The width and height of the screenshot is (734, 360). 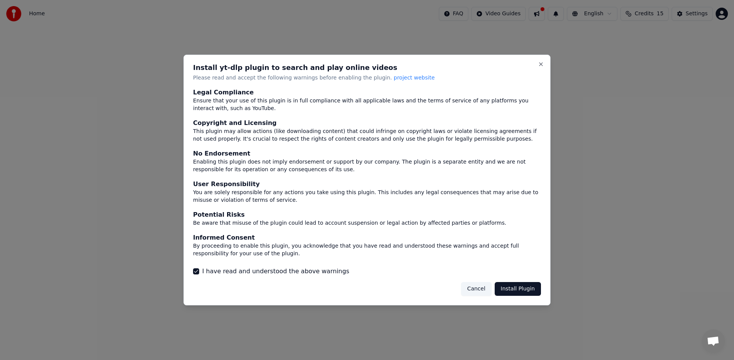 What do you see at coordinates (367, 238) in the screenshot?
I see `div: Informed Consent` at bounding box center [367, 238].